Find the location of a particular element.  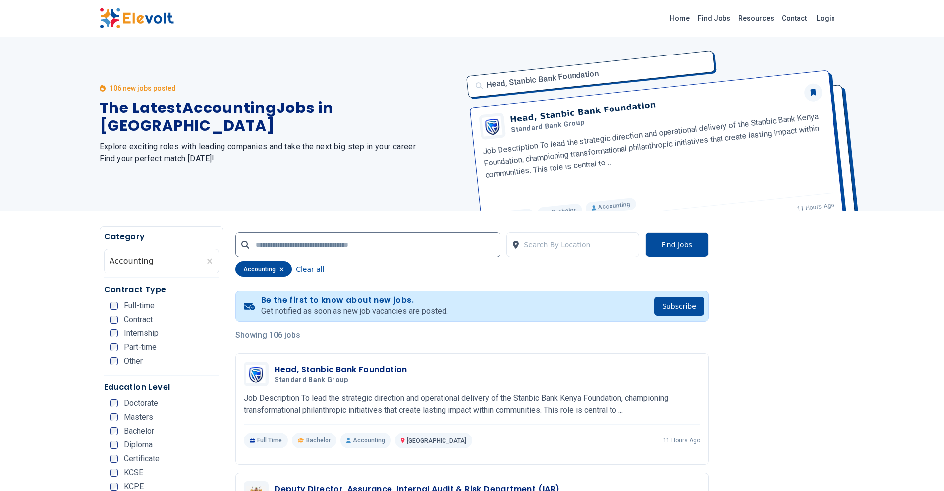

span: Other is located at coordinates (133, 361).